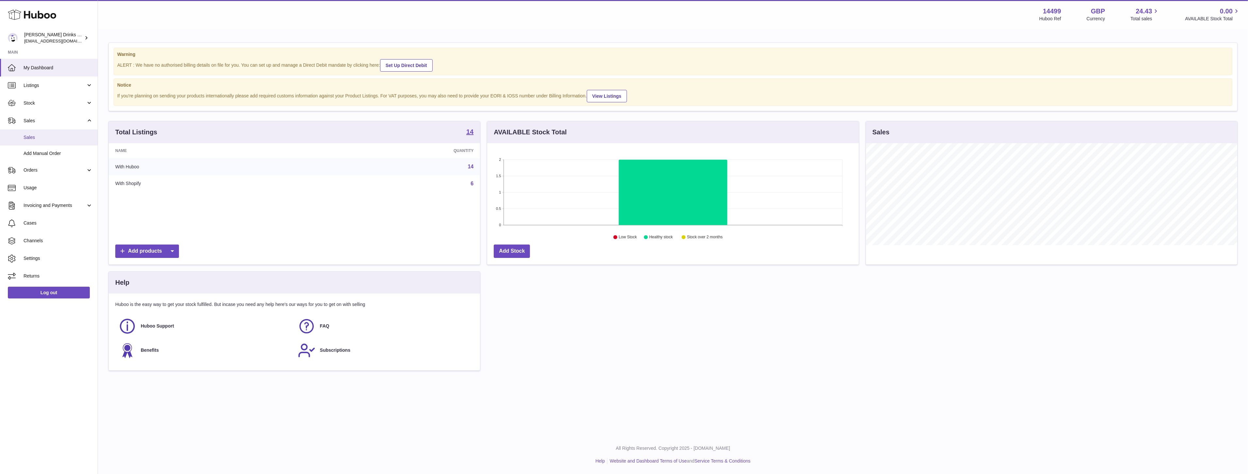  I want to click on strong: GBP, so click(1098, 11).